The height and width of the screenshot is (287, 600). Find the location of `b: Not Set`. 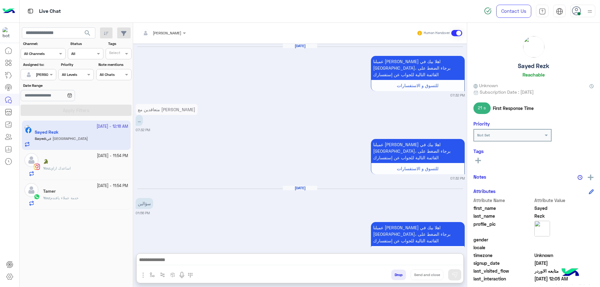

b: Not Set is located at coordinates (484, 135).